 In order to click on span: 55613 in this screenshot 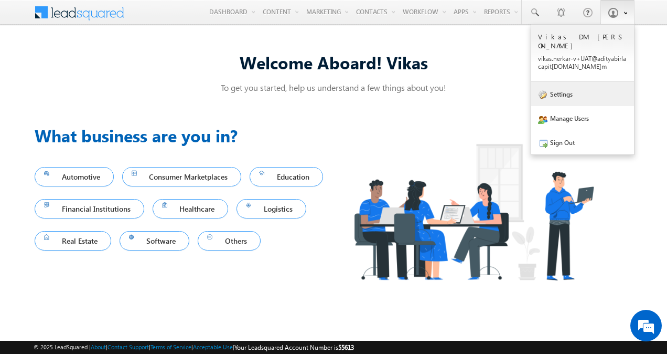, I will do `click(346, 347)`.